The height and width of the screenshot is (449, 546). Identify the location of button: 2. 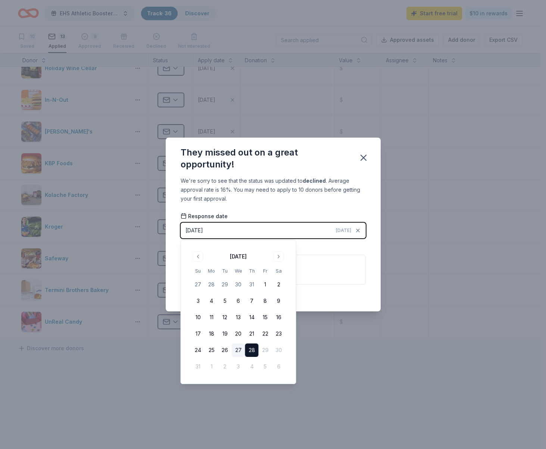
(279, 285).